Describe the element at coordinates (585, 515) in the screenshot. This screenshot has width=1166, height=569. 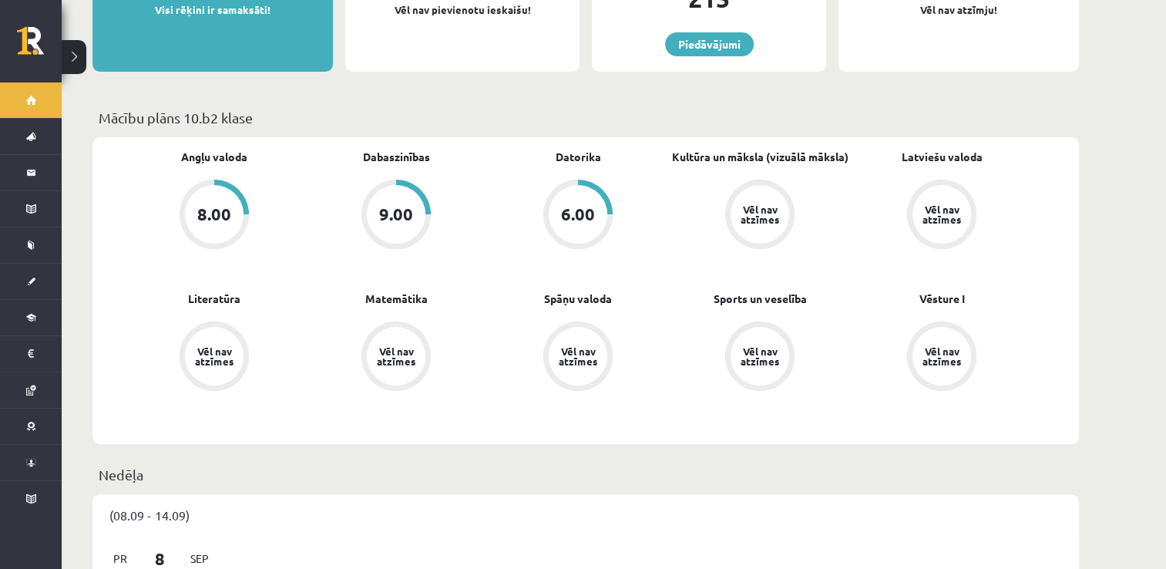
I see `div: (08.09 - 14.09)` at that location.